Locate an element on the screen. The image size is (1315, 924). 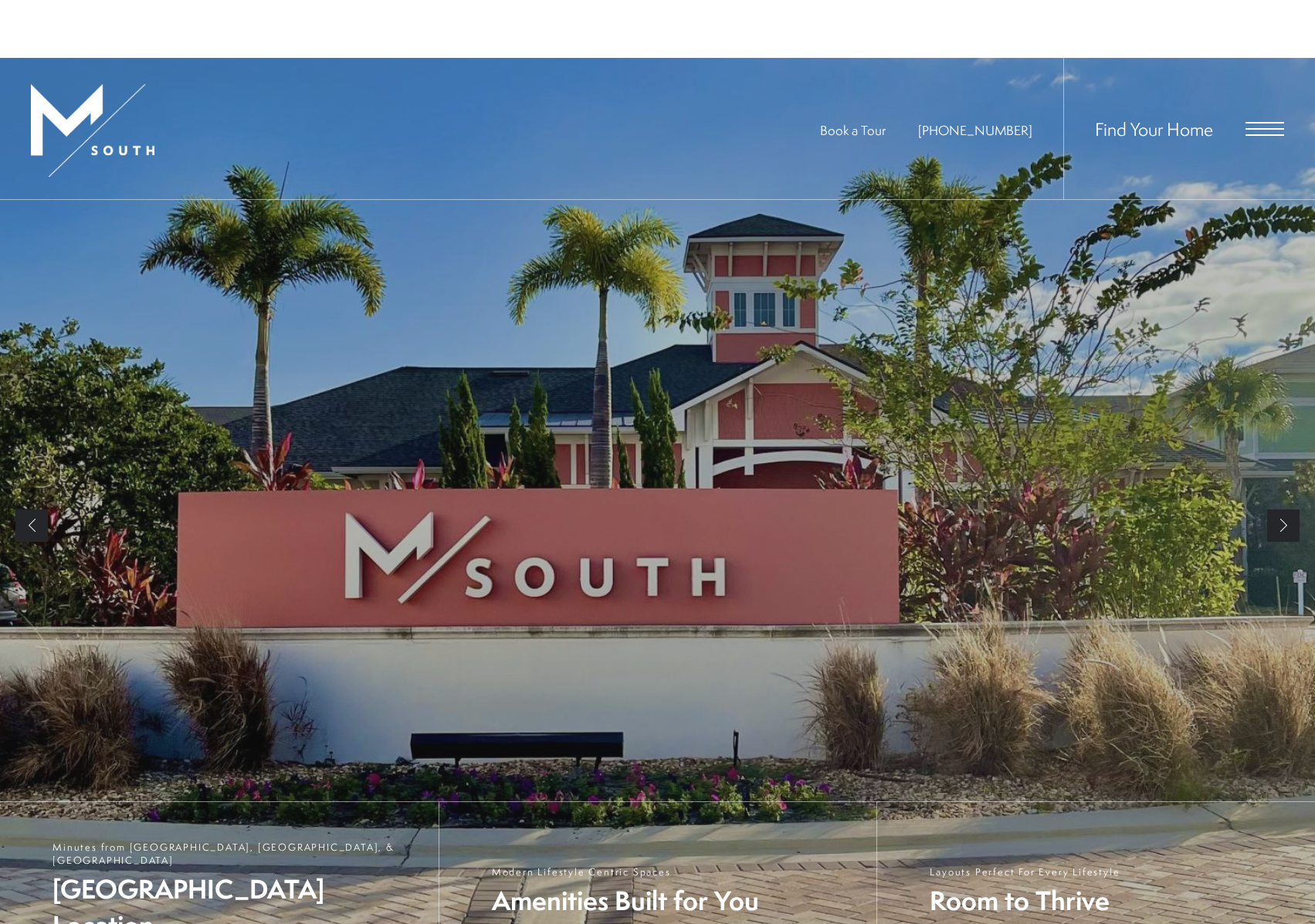
span: Room to Thrive is located at coordinates (1025, 900).